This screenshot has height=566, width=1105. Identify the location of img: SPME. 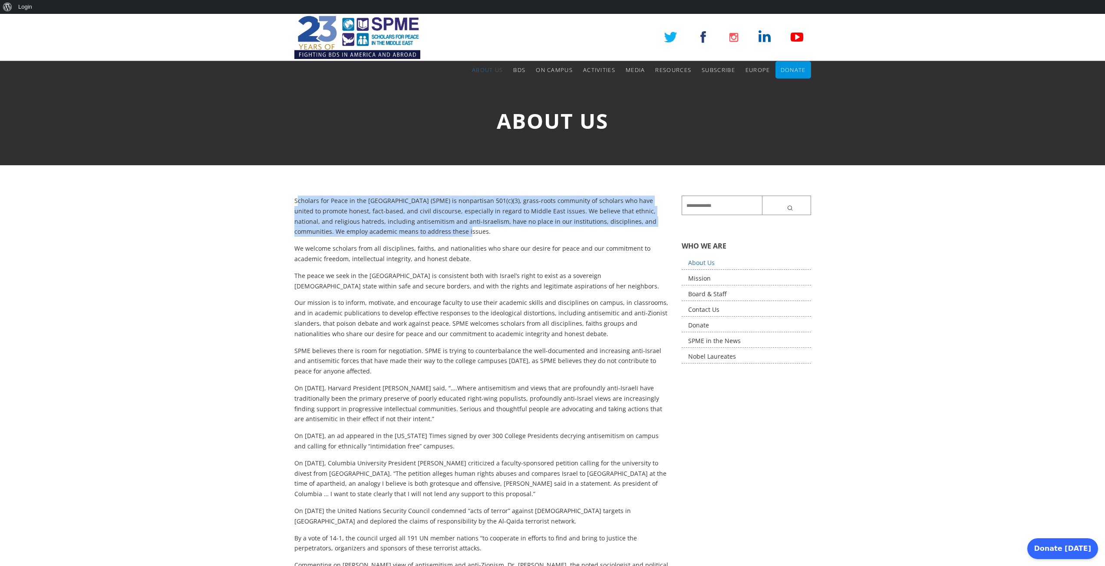
(357, 37).